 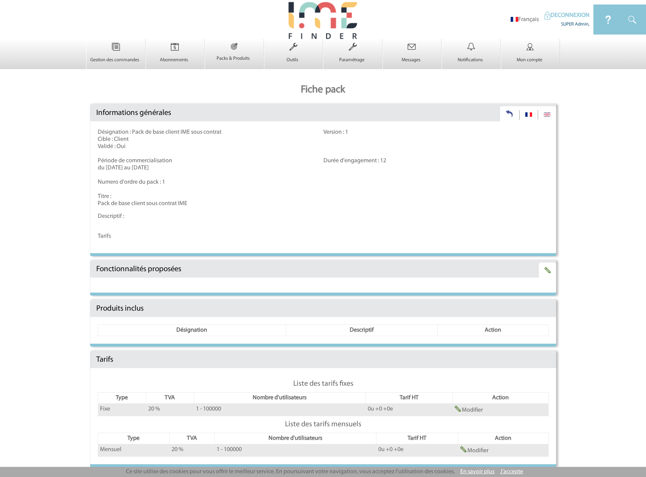 What do you see at coordinates (567, 15) in the screenshot?
I see `a: DECONNEXION` at bounding box center [567, 15].